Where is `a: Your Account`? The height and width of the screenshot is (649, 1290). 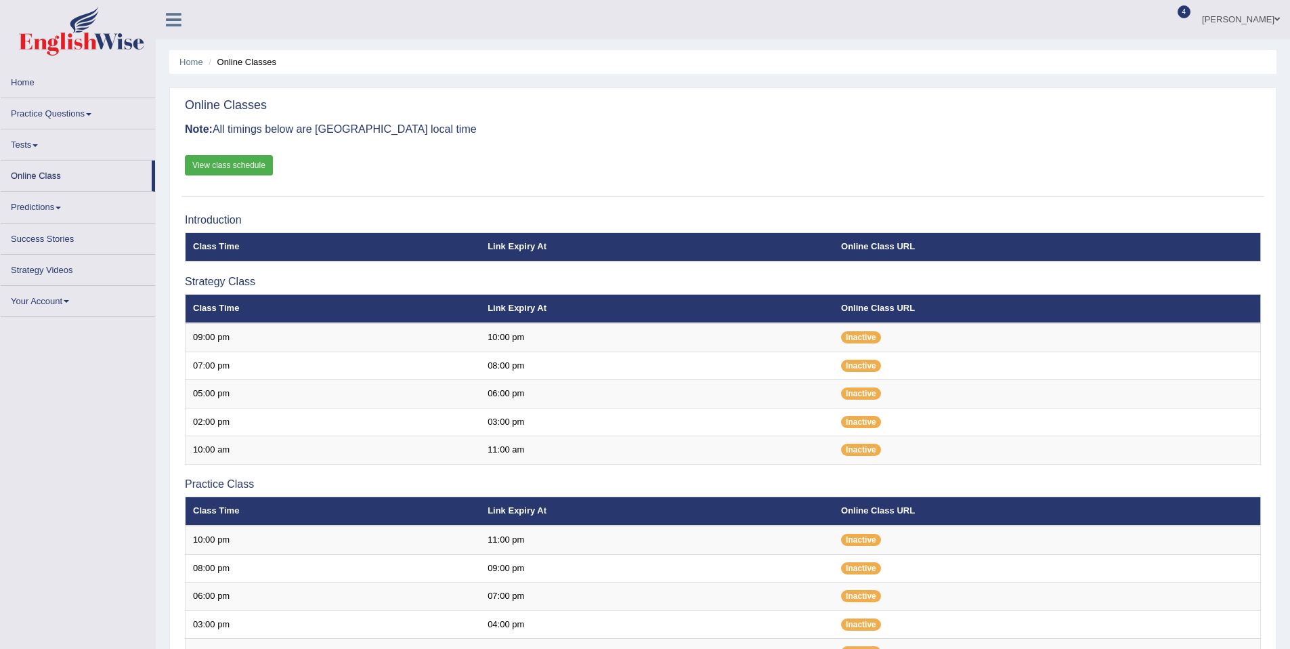
a: Your Account is located at coordinates (78, 299).